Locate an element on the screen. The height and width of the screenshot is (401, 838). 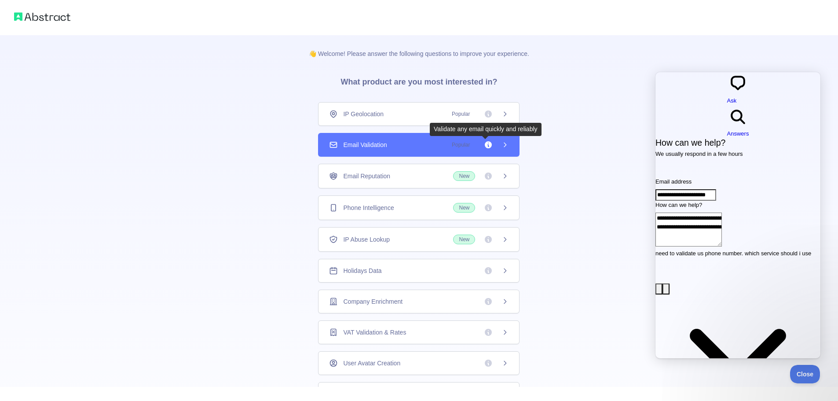
span: search-medium is located at coordinates (83, 53).